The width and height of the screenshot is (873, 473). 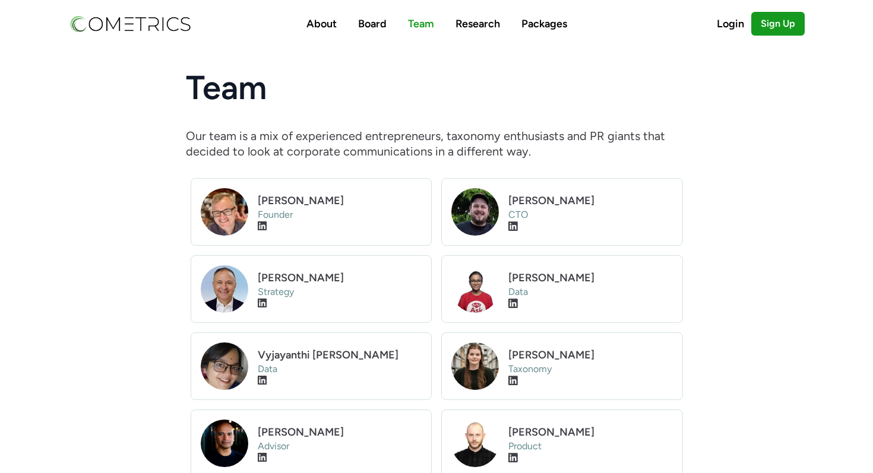 I want to click on a: Login, so click(x=734, y=24).